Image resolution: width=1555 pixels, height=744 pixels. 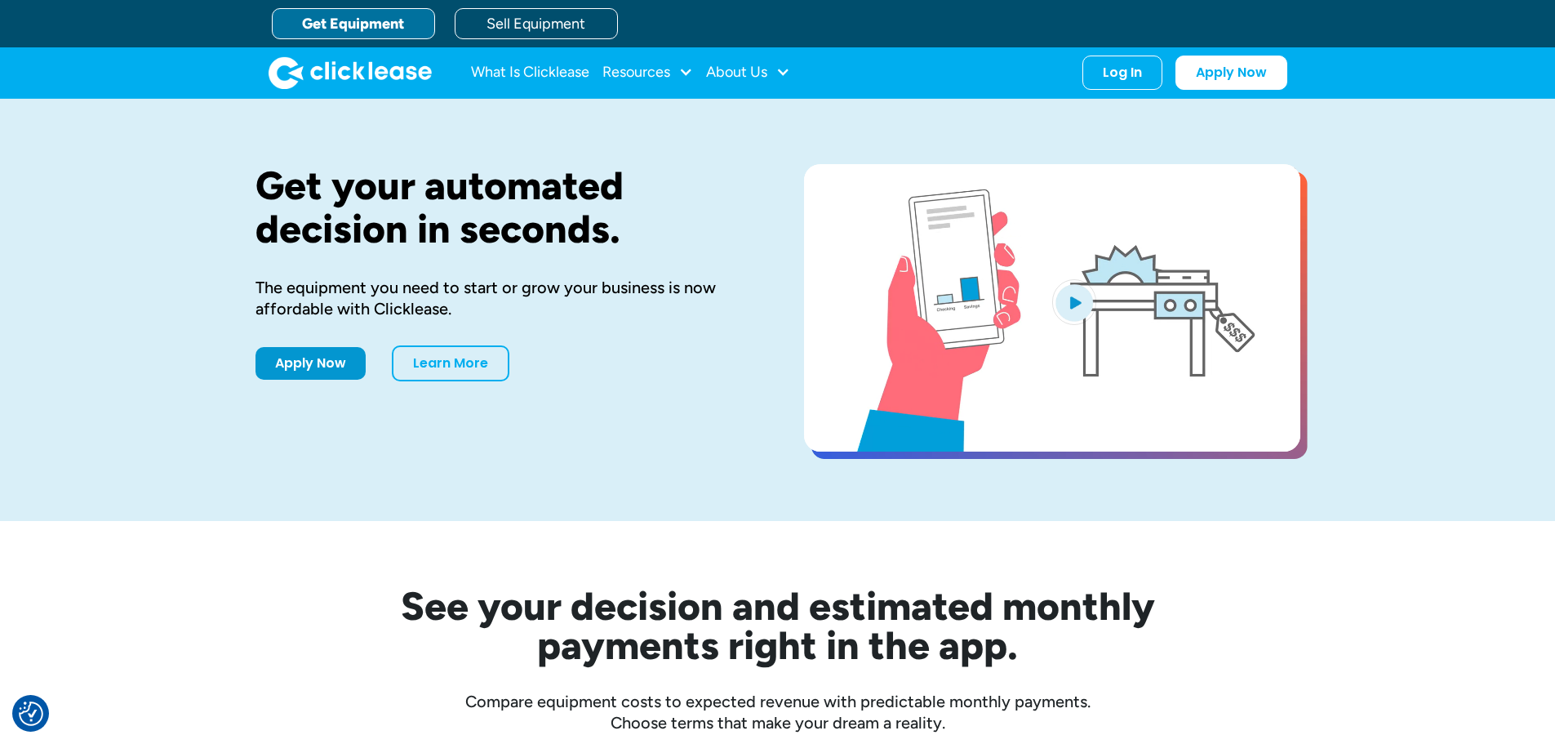 What do you see at coordinates (504, 298) in the screenshot?
I see `div: The equipment you need to start or grow your business is now affordable with Clicklease.` at bounding box center [504, 298].